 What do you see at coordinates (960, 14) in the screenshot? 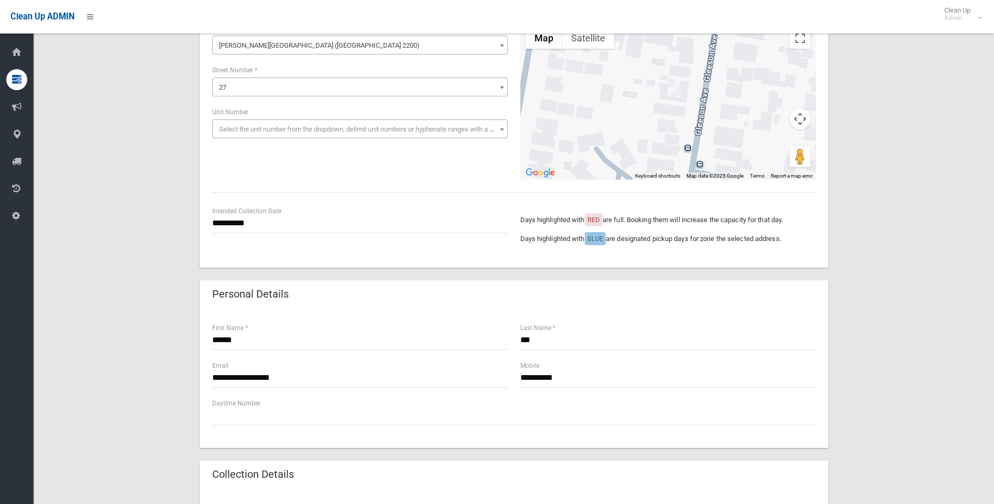
I see `span: Clean Up` at bounding box center [960, 14].